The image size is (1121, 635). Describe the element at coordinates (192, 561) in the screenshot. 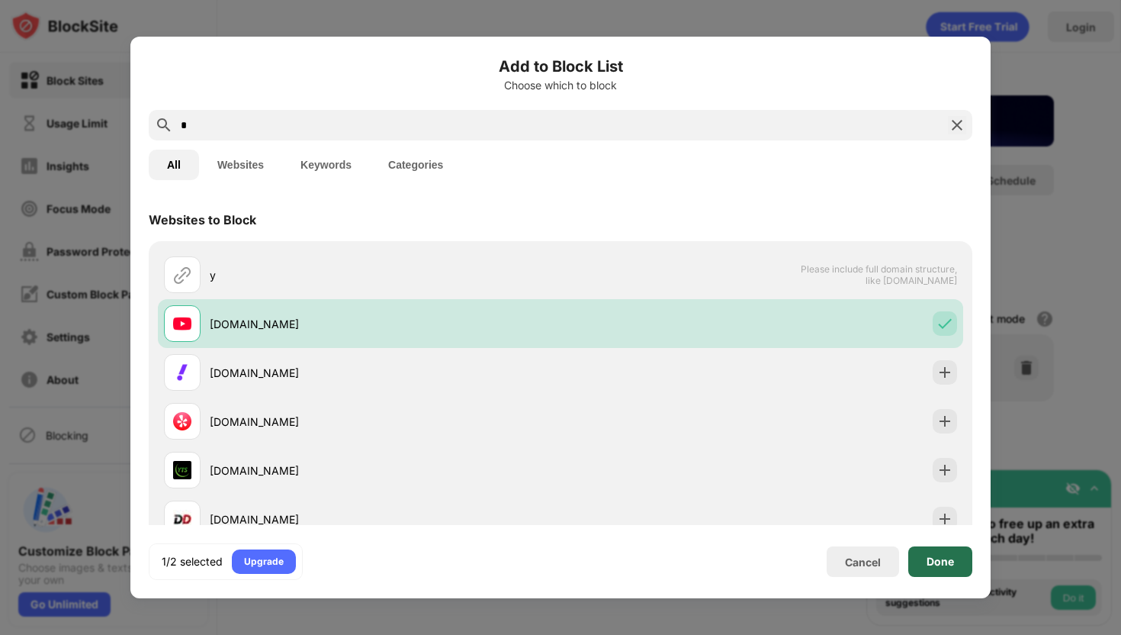

I see `div: 1/2 selected` at that location.